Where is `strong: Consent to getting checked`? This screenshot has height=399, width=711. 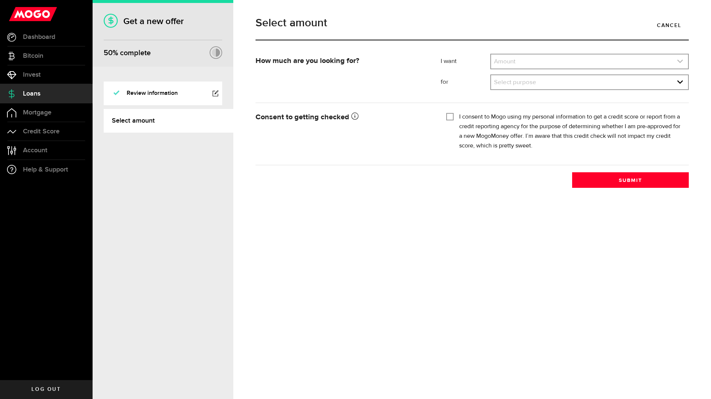 strong: Consent to getting checked is located at coordinates (307, 117).